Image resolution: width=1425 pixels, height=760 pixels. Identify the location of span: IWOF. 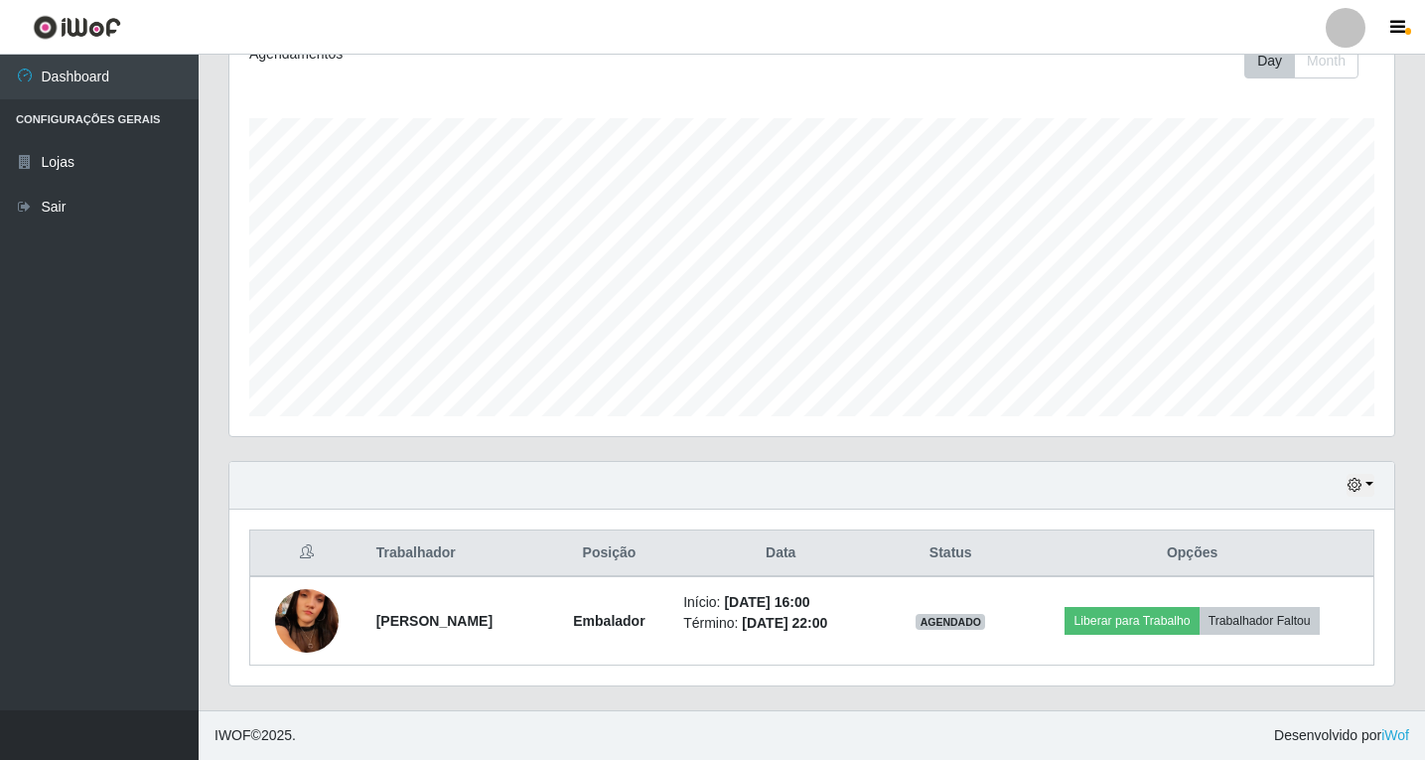
(232, 735).